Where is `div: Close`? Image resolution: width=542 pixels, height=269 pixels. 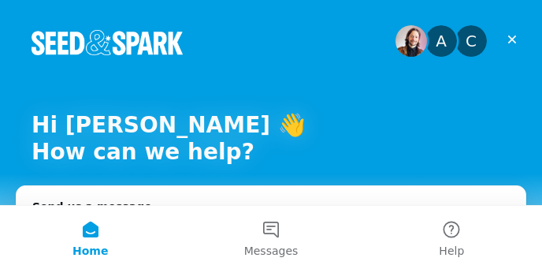 div: Close is located at coordinates (512, 39).